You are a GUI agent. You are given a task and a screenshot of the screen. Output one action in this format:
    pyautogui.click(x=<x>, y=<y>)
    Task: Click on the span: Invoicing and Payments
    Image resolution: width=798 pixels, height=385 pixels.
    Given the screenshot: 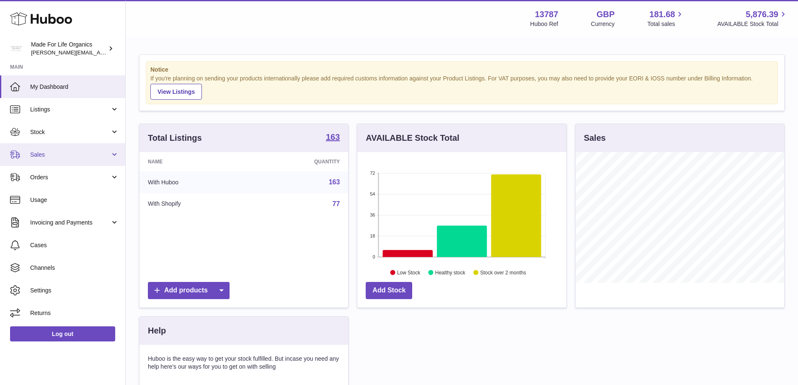 What is the action you would take?
    pyautogui.click(x=70, y=222)
    